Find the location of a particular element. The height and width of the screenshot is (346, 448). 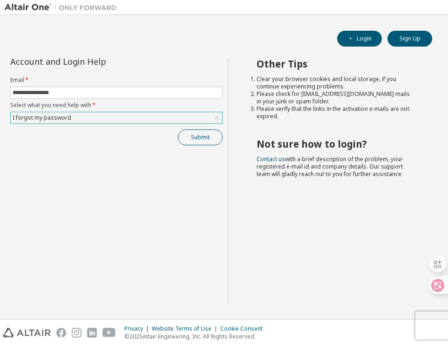

span: with a brief description of the problem, your registered e-mail id and company details. Our suppo... is located at coordinates (330, 166).